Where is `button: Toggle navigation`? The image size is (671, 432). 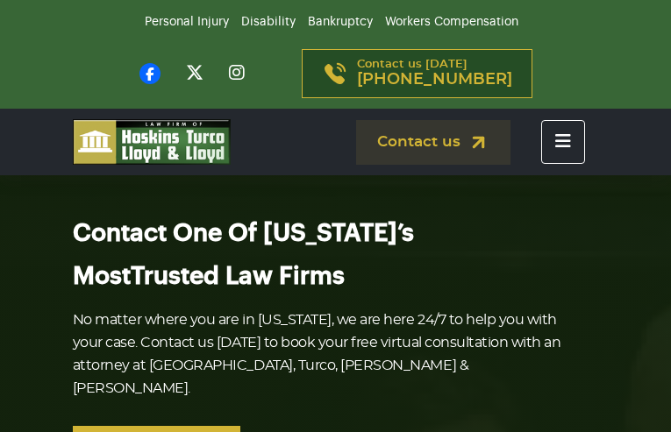
button: Toggle navigation is located at coordinates (563, 142).